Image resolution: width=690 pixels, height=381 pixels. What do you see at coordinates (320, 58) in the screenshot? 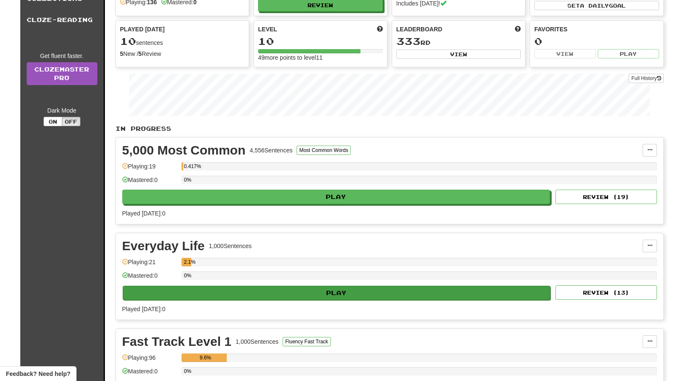
I see `div: 49 more points to level 11` at bounding box center [320, 58].